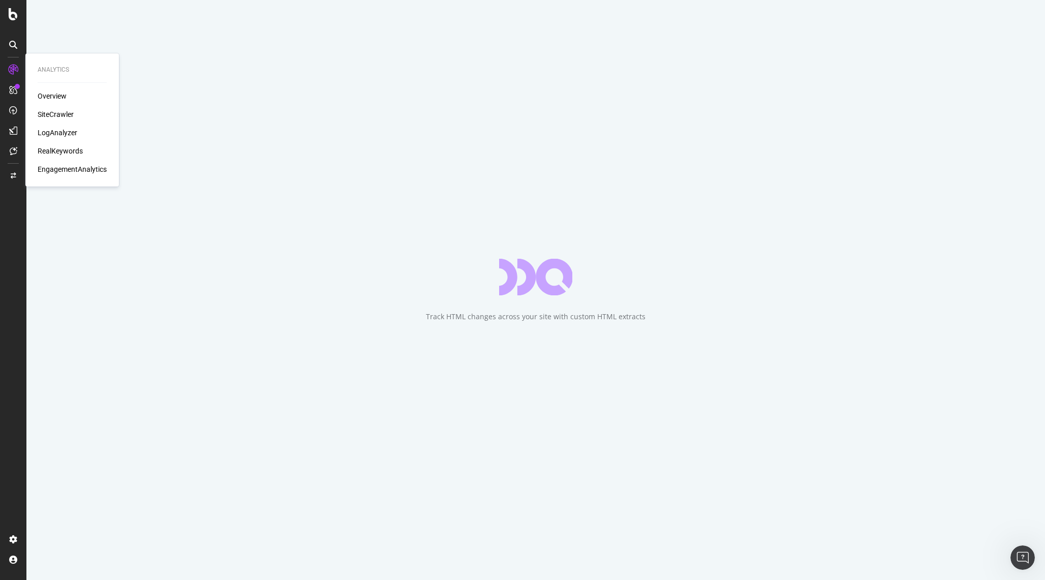 Image resolution: width=1045 pixels, height=580 pixels. Describe the element at coordinates (57, 133) in the screenshot. I see `div: LogAnalyzer` at that location.